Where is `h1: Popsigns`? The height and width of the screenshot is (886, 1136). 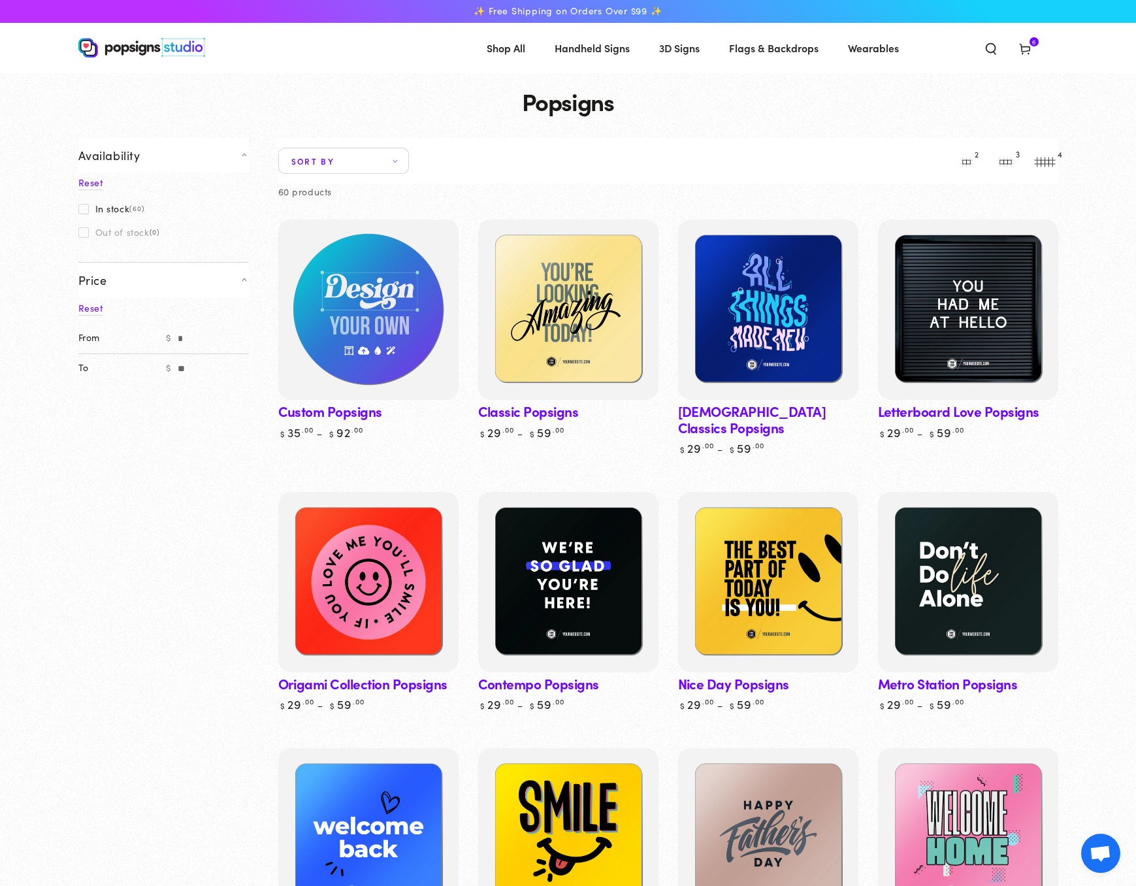
h1: Popsigns is located at coordinates (568, 101).